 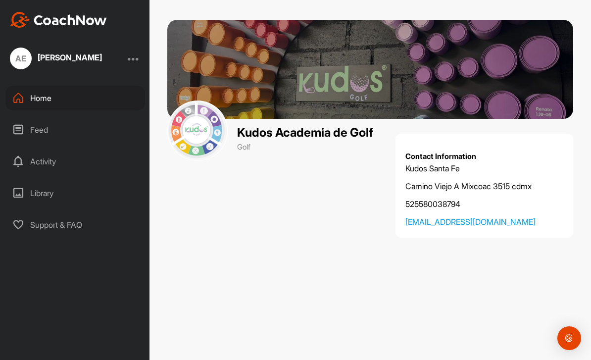 What do you see at coordinates (484, 156) in the screenshot?
I see `p: Contact Information` at bounding box center [484, 156].